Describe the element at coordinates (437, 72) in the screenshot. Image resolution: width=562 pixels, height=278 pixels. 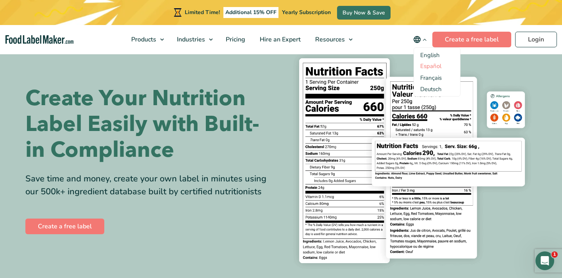
I see `aside: Language selected: English` at that location.